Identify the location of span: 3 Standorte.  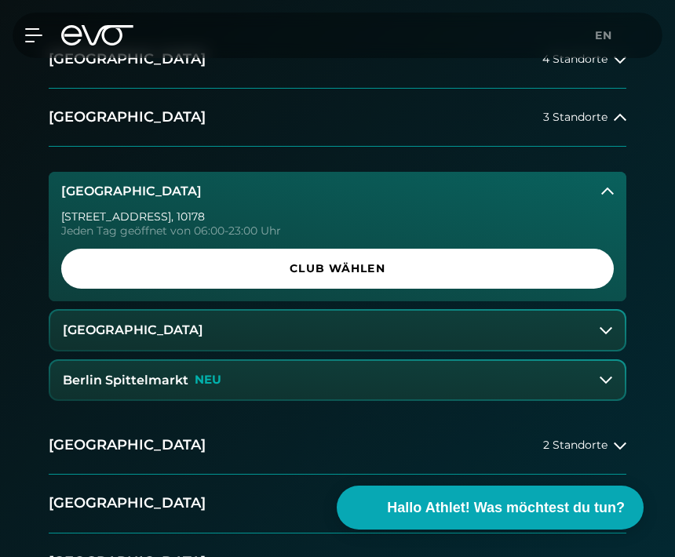
(575, 117).